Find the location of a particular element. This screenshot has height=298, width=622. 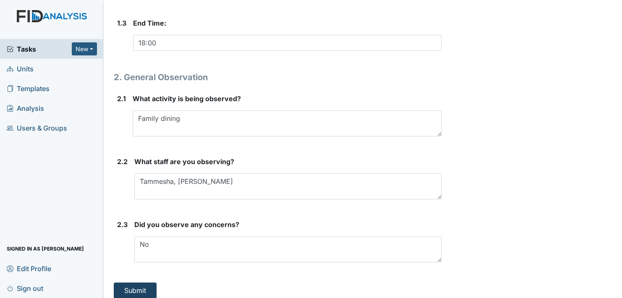

h1: 2. General Observation is located at coordinates (277, 77).